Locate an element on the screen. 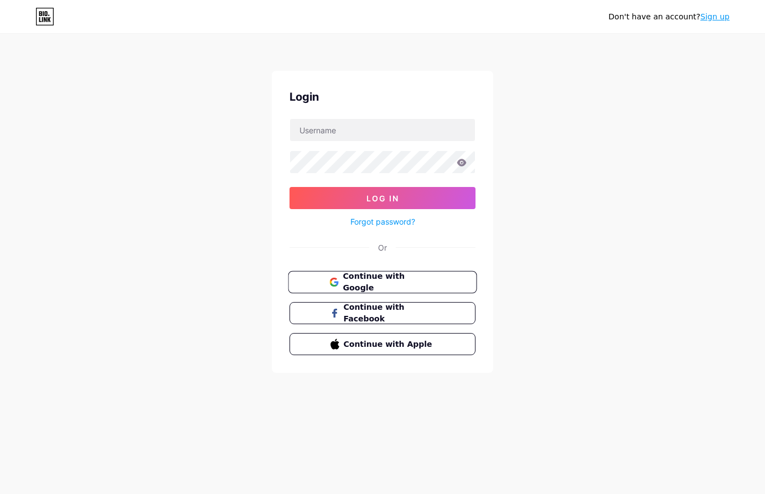  button: Log In is located at coordinates (382, 198).